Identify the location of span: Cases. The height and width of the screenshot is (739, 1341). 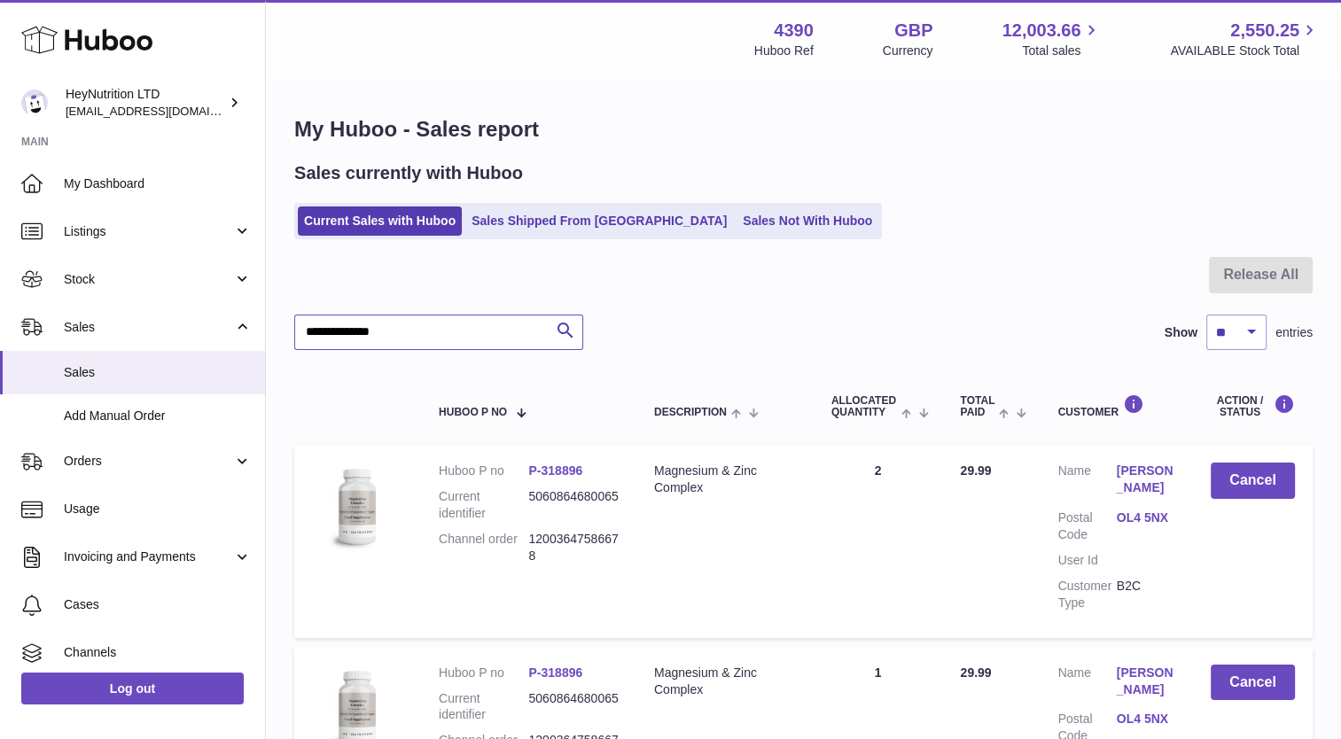
(158, 604).